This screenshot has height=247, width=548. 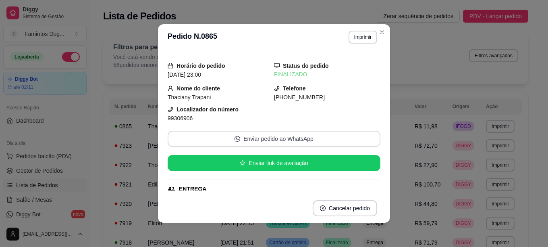 I want to click on strong: Nome do cliente, so click(x=198, y=88).